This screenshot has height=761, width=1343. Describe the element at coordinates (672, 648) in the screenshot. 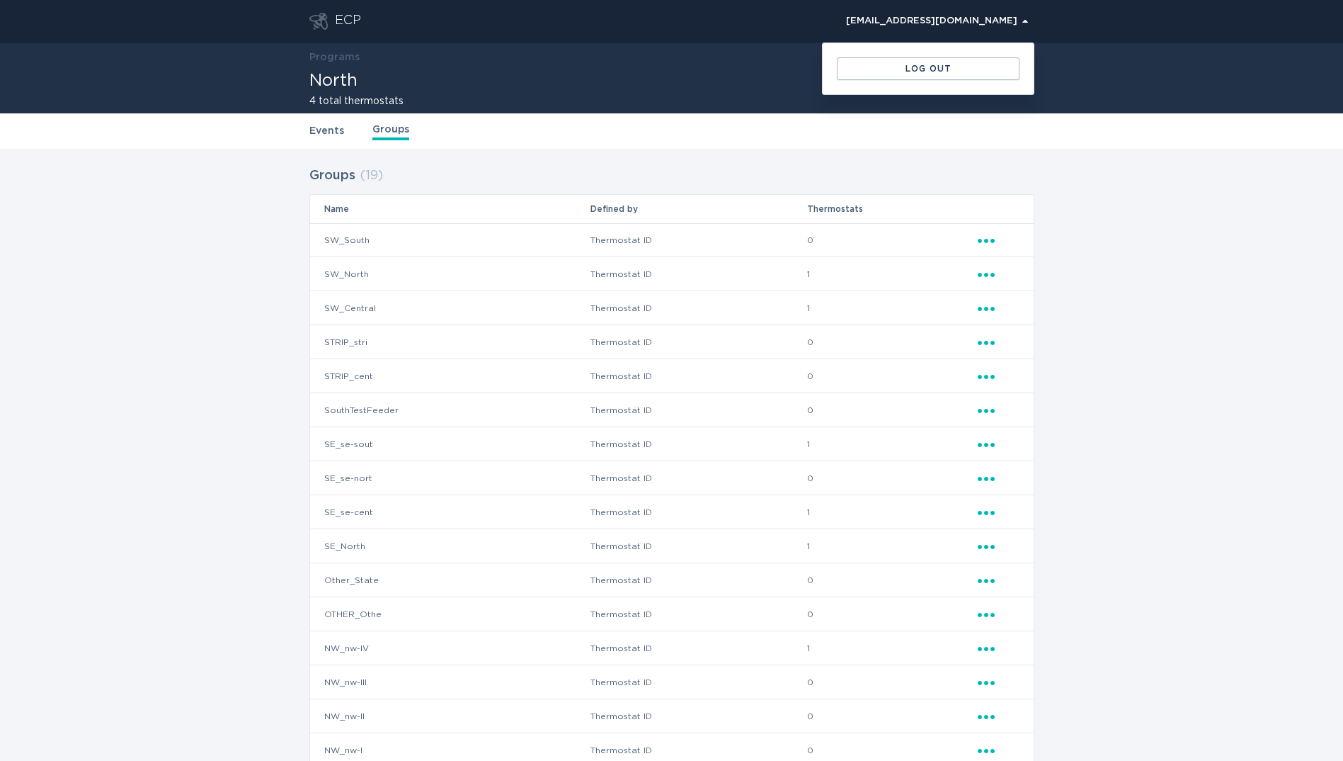

I see `tr: 67a96c98ef3e44ac9ed7f31962bd5bcb` at that location.